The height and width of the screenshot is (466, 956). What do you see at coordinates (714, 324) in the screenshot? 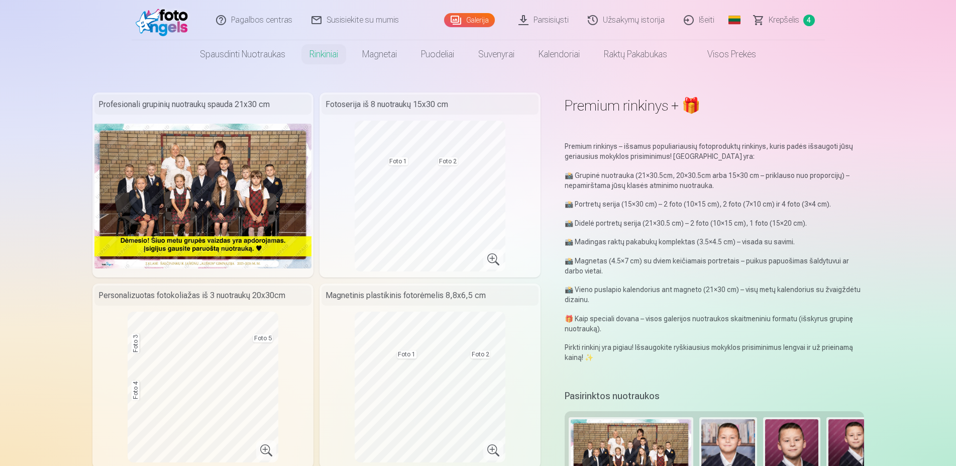
I see `p: 🎁 Kaip speciali dovana – visos galerijos nuotraukos skaitmeniniu formatu (išskyrus grupinę nuotra...` at bounding box center [714, 324].